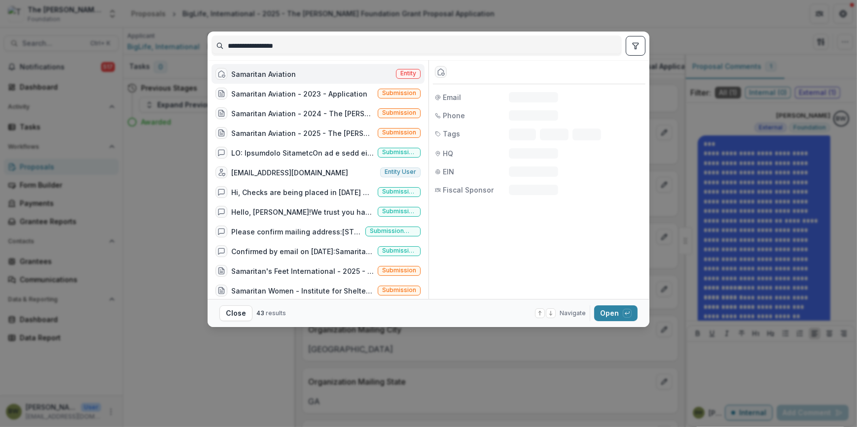 The width and height of the screenshot is (857, 427). What do you see at coordinates (468, 190) in the screenshot?
I see `span: Fiscal Sponsor` at bounding box center [468, 190].